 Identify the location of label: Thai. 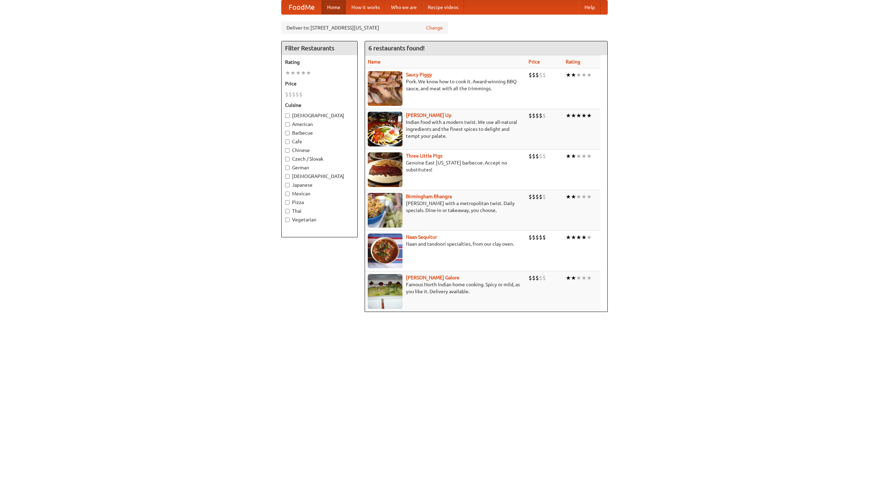
(319, 211).